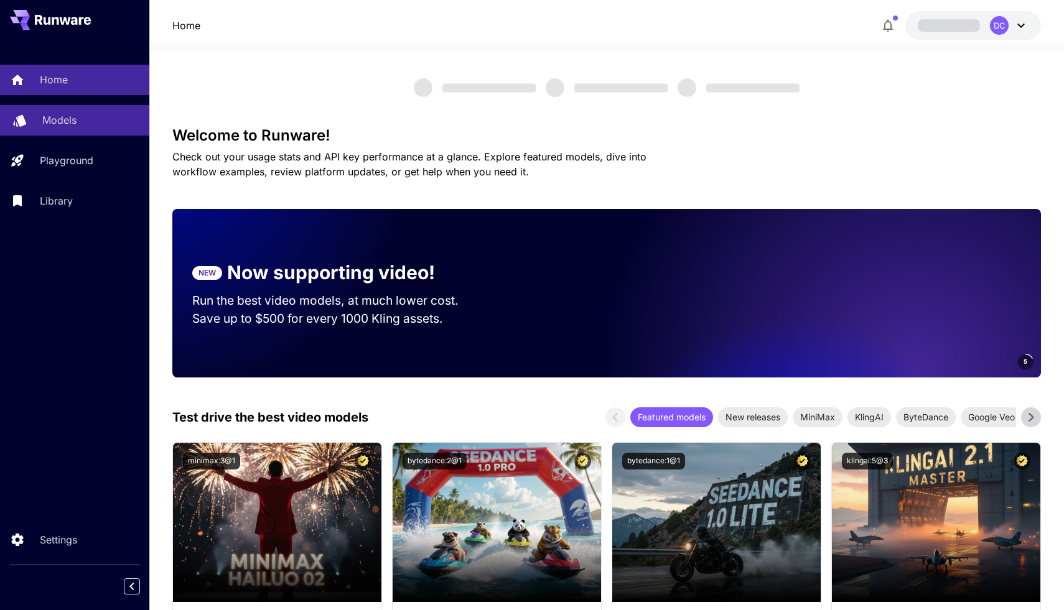  Describe the element at coordinates (991, 417) in the screenshot. I see `div: Google Veo` at that location.